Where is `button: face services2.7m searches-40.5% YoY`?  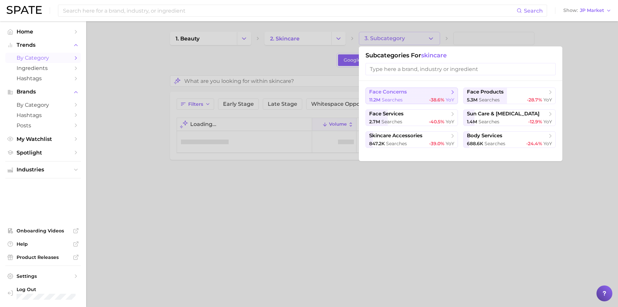
button: face services2.7m searches-40.5% YoY is located at coordinates (412, 118).